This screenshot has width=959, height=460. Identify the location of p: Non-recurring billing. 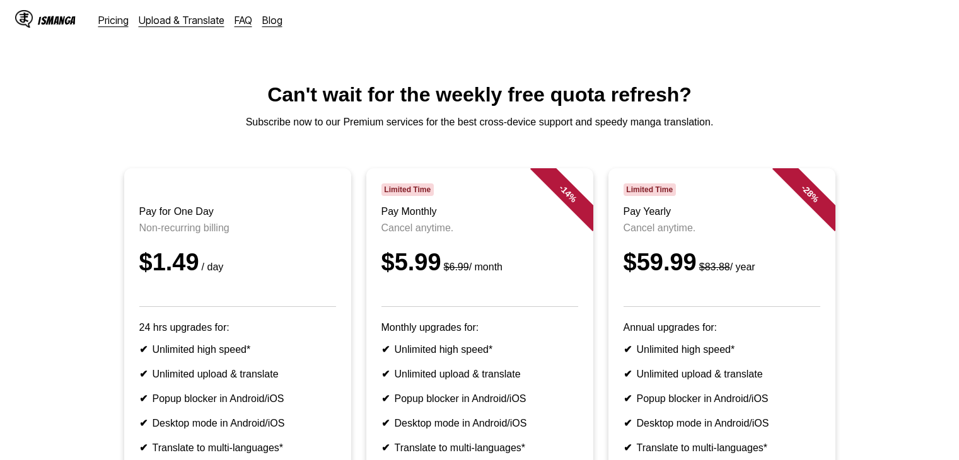
(238, 228).